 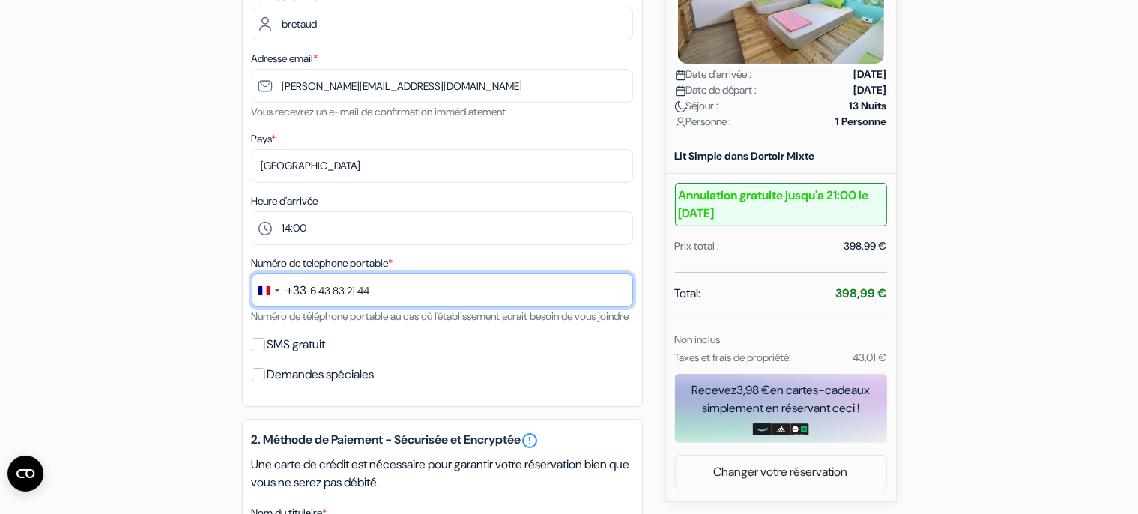 I want to click on a: Changer votre réservation, so click(x=780, y=472).